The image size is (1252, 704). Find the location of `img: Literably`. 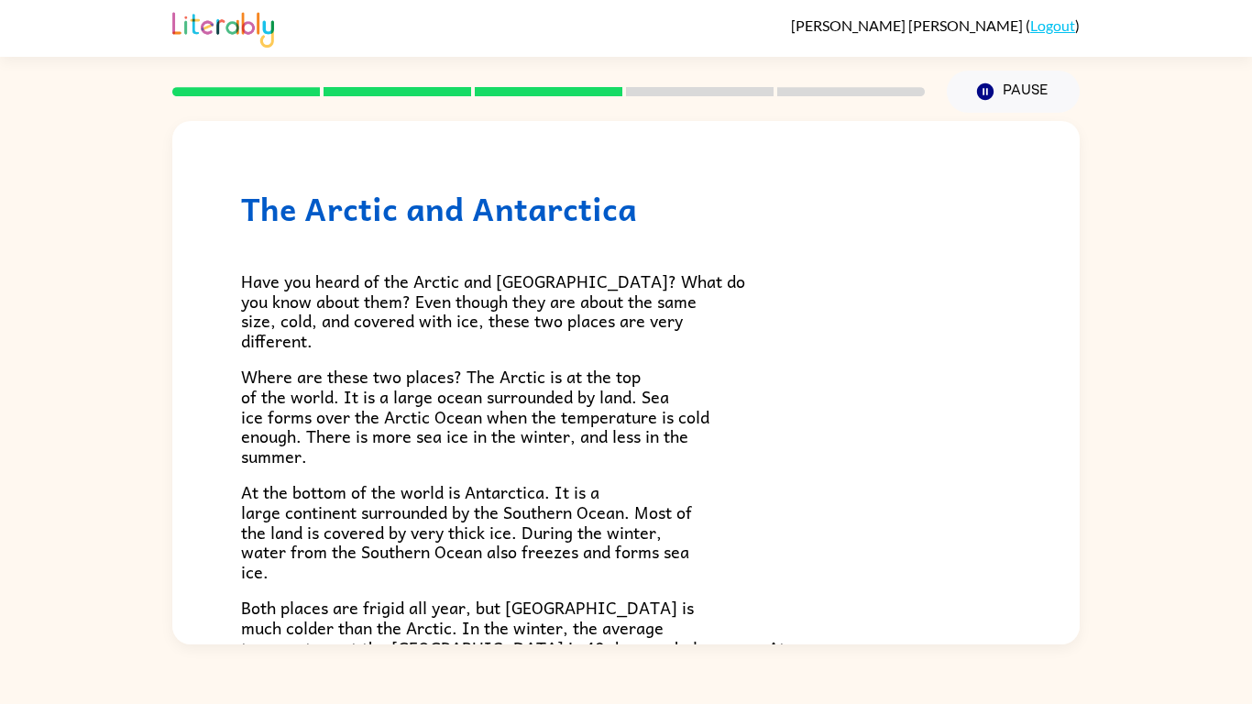

img: Literably is located at coordinates (223, 28).